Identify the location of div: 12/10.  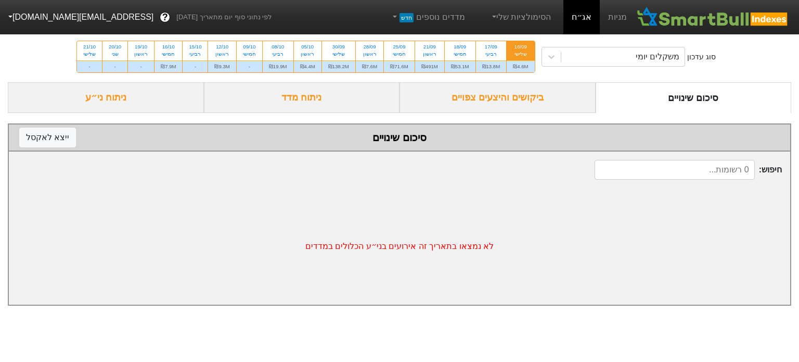
(222, 47).